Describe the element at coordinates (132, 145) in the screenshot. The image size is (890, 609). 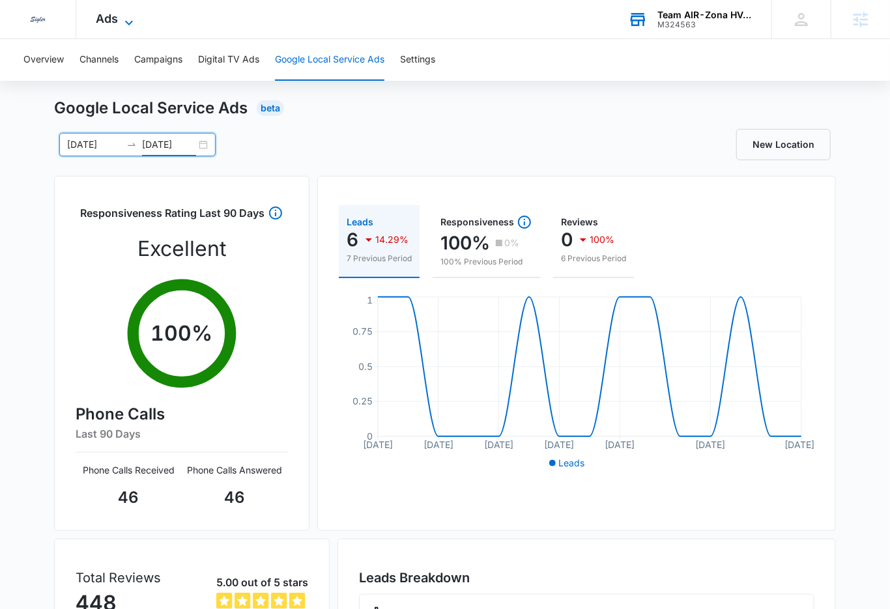
I see `span: to` at that location.